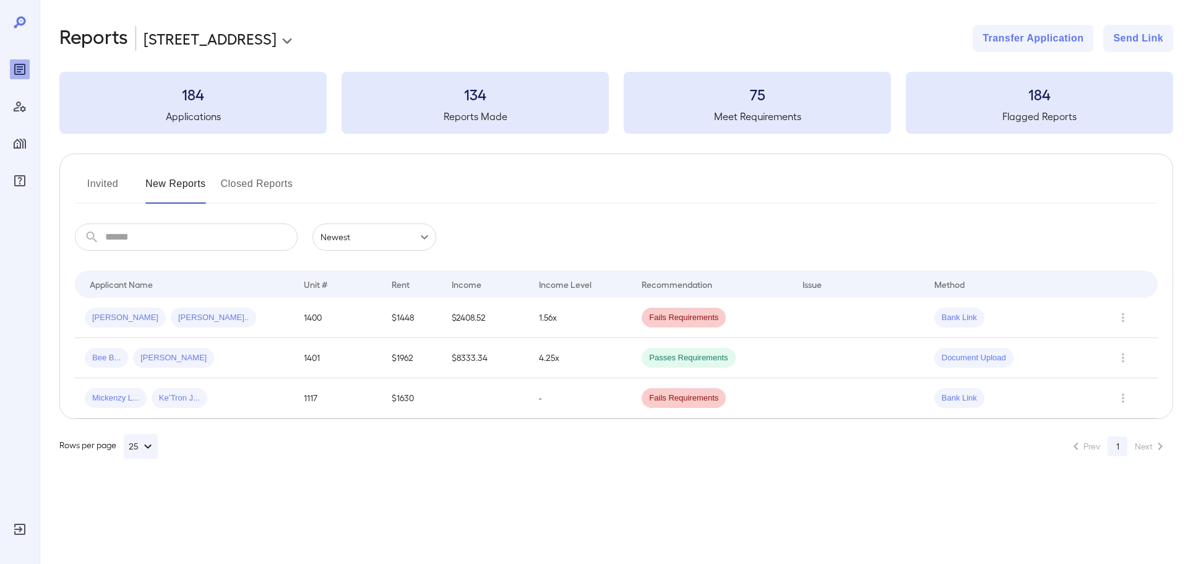  What do you see at coordinates (467, 284) in the screenshot?
I see `div: Income` at bounding box center [467, 284].